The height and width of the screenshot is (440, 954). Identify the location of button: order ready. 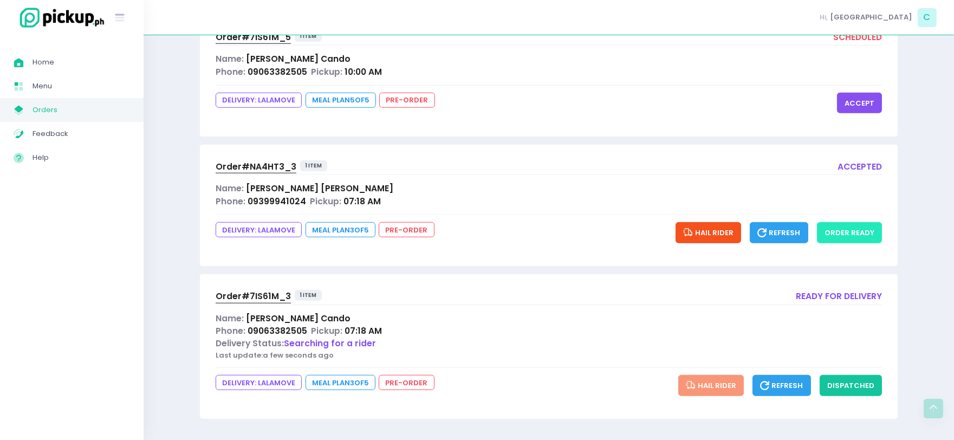
(850, 232).